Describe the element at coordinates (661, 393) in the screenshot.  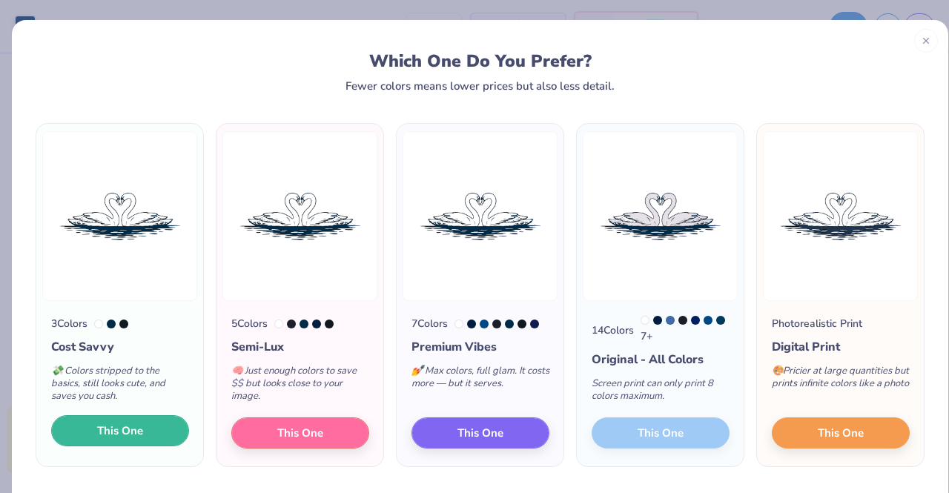
I see `div: Screen print can only print 8 colors maximum.` at that location.